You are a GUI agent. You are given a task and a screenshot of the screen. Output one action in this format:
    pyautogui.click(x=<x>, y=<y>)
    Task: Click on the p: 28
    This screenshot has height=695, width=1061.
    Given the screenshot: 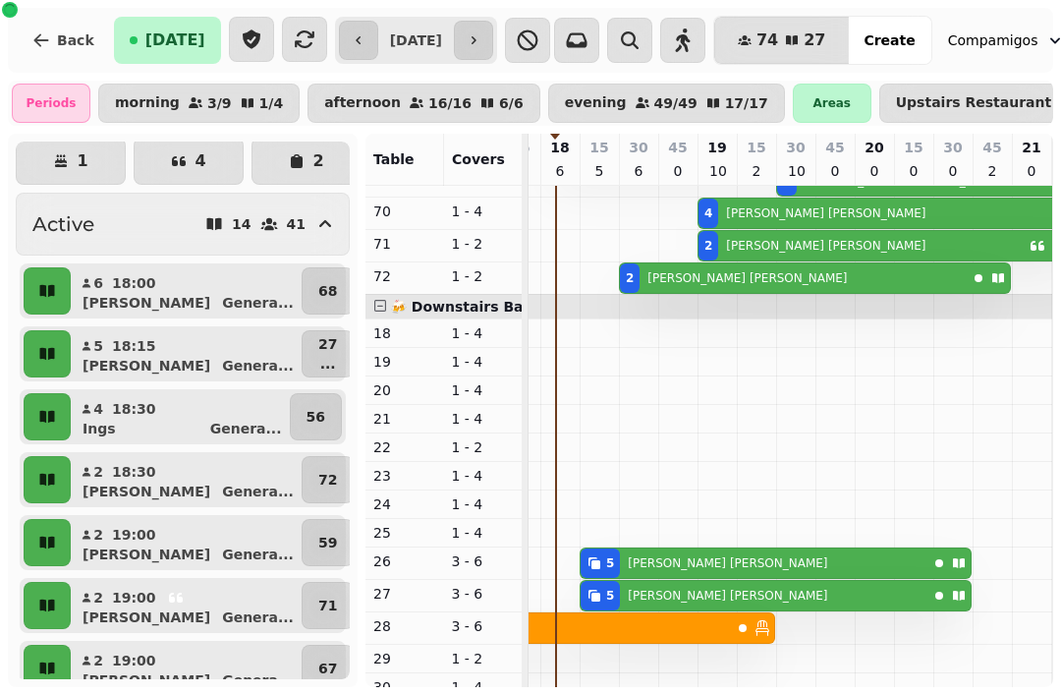 What is the action you would take?
    pyautogui.click(x=405, y=626)
    